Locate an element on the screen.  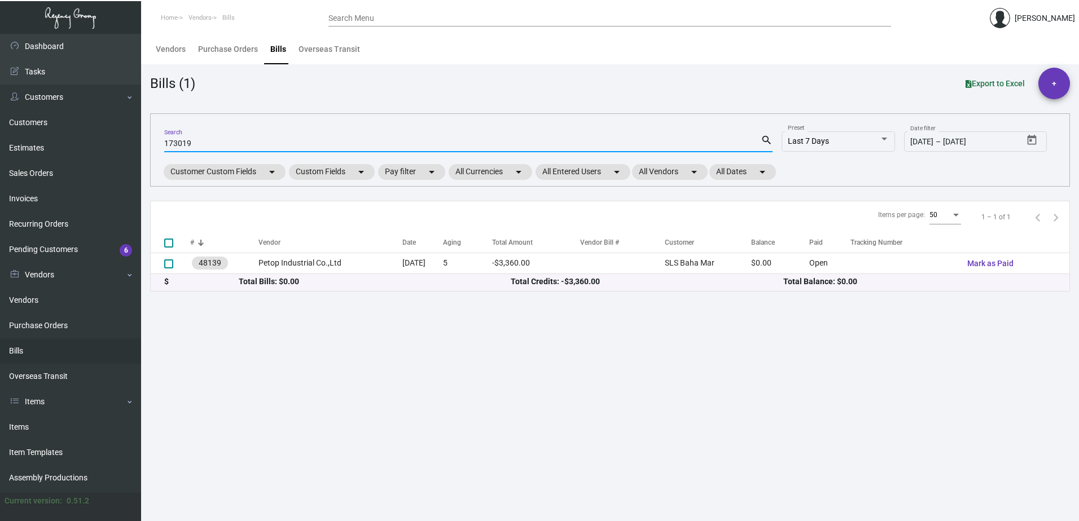
div: Total Credits: -$3,360.00 is located at coordinates (647, 282).